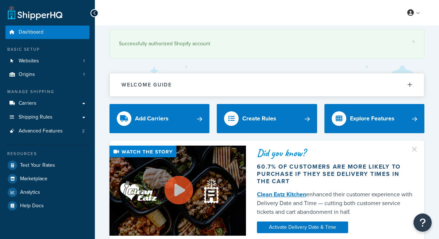 Image resolution: width=439 pixels, height=239 pixels. What do you see at coordinates (38, 165) in the screenshot?
I see `span: Test Your Rates` at bounding box center [38, 165].